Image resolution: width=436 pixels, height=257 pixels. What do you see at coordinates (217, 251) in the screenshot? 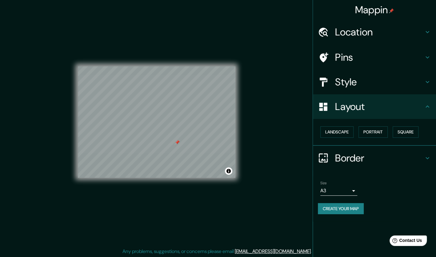
I see `p: Any problems, suggestions, or concerns please email .` at bounding box center [217, 251].